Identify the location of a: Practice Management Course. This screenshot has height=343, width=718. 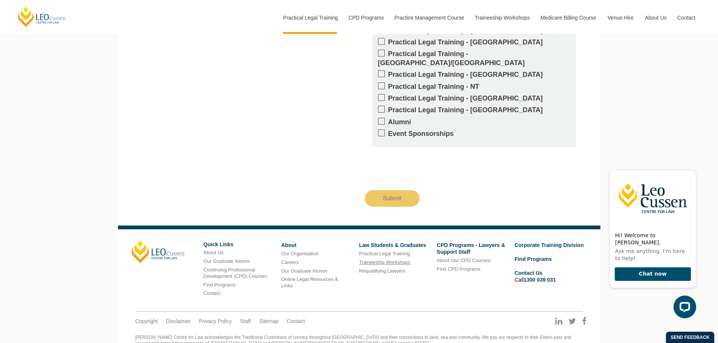
(429, 18).